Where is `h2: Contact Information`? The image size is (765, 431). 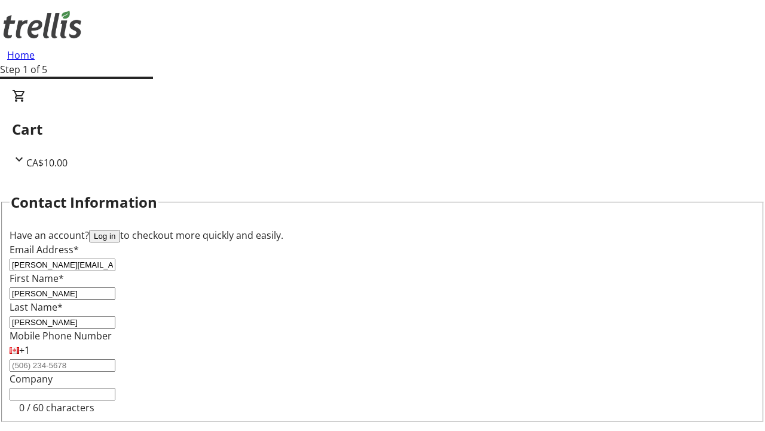 h2: Contact Information is located at coordinates (84, 202).